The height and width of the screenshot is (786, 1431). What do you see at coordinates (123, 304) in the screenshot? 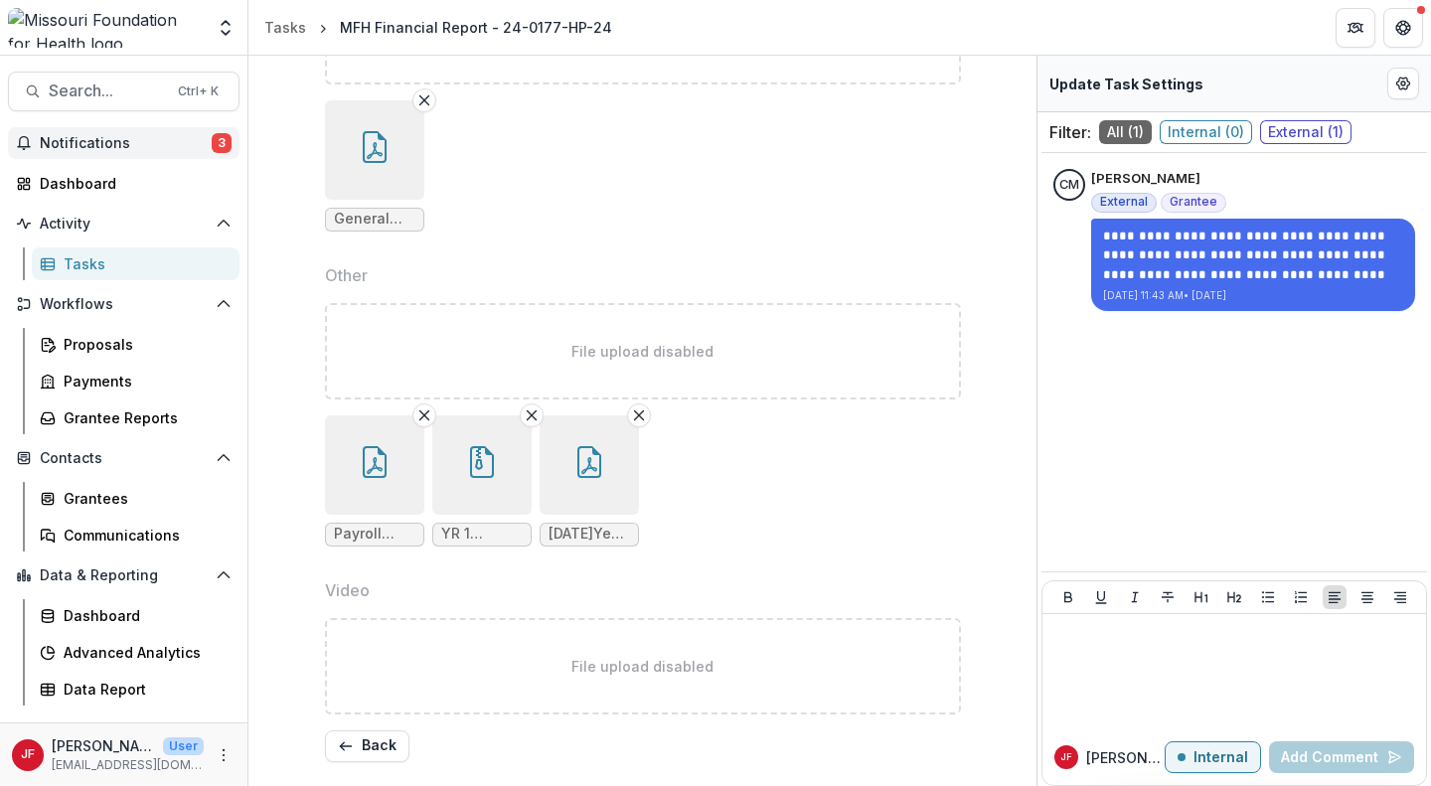
I see `button: Open Workflows` at bounding box center [123, 304].